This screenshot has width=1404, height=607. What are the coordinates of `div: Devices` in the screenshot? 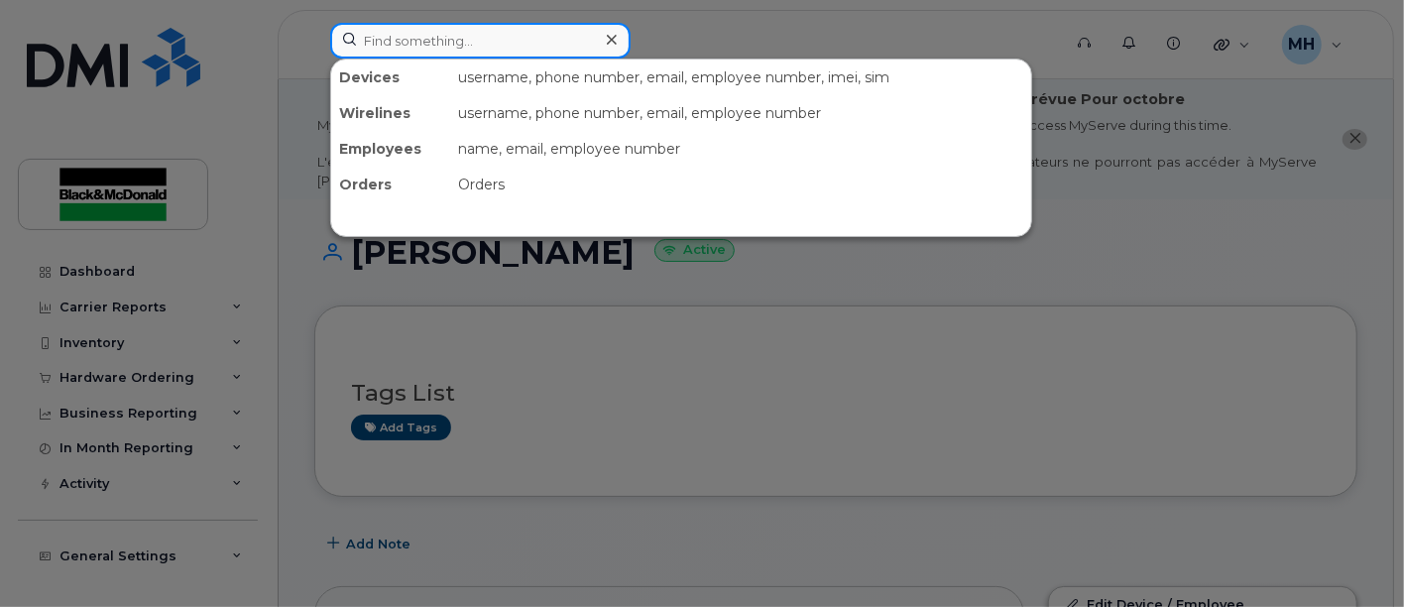 It's located at (391, 77).